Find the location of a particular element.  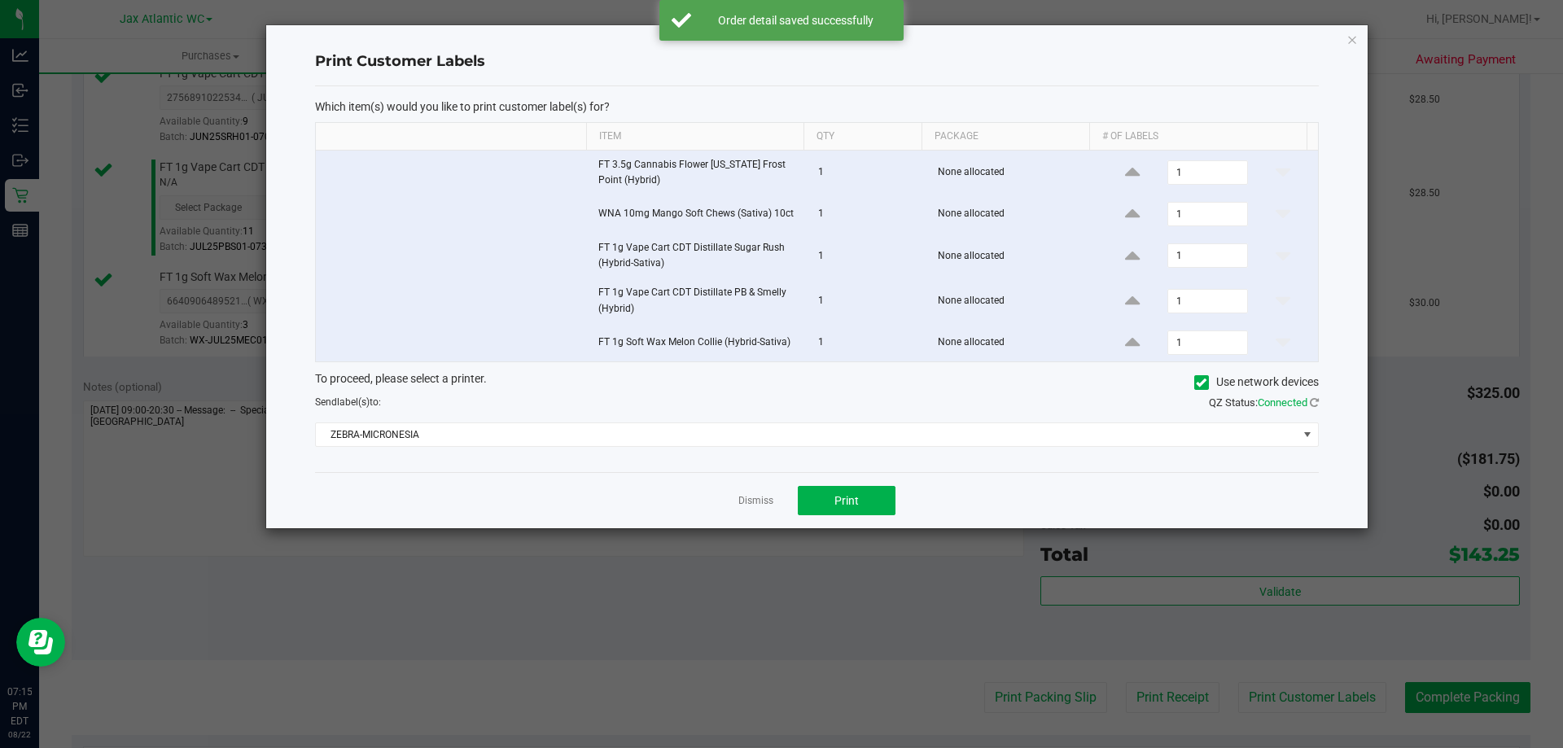

td: FT 1g Vape Cart CDT Distillate PB & Smelly (Hybrid) is located at coordinates (699, 300).